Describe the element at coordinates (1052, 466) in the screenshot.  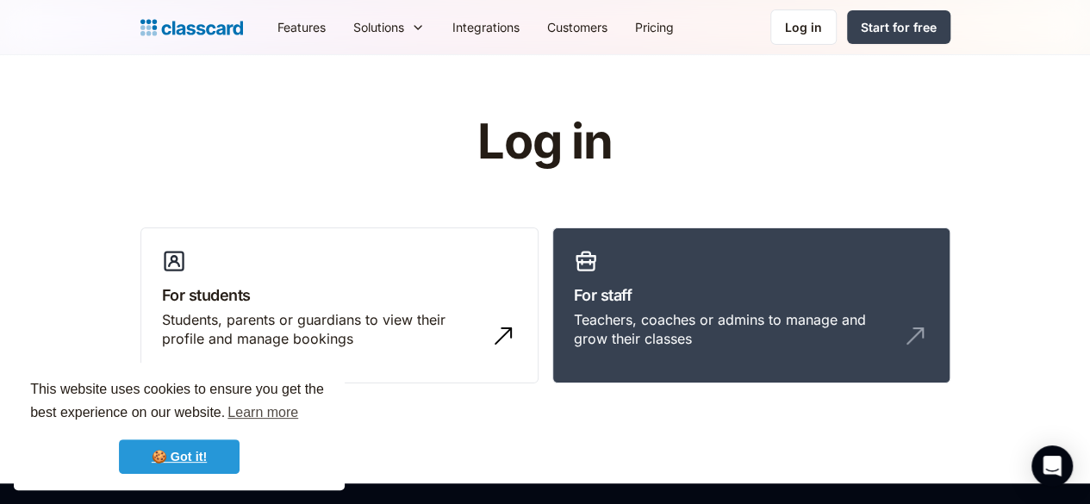
I see `div: Open Intercom Messenger` at that location.